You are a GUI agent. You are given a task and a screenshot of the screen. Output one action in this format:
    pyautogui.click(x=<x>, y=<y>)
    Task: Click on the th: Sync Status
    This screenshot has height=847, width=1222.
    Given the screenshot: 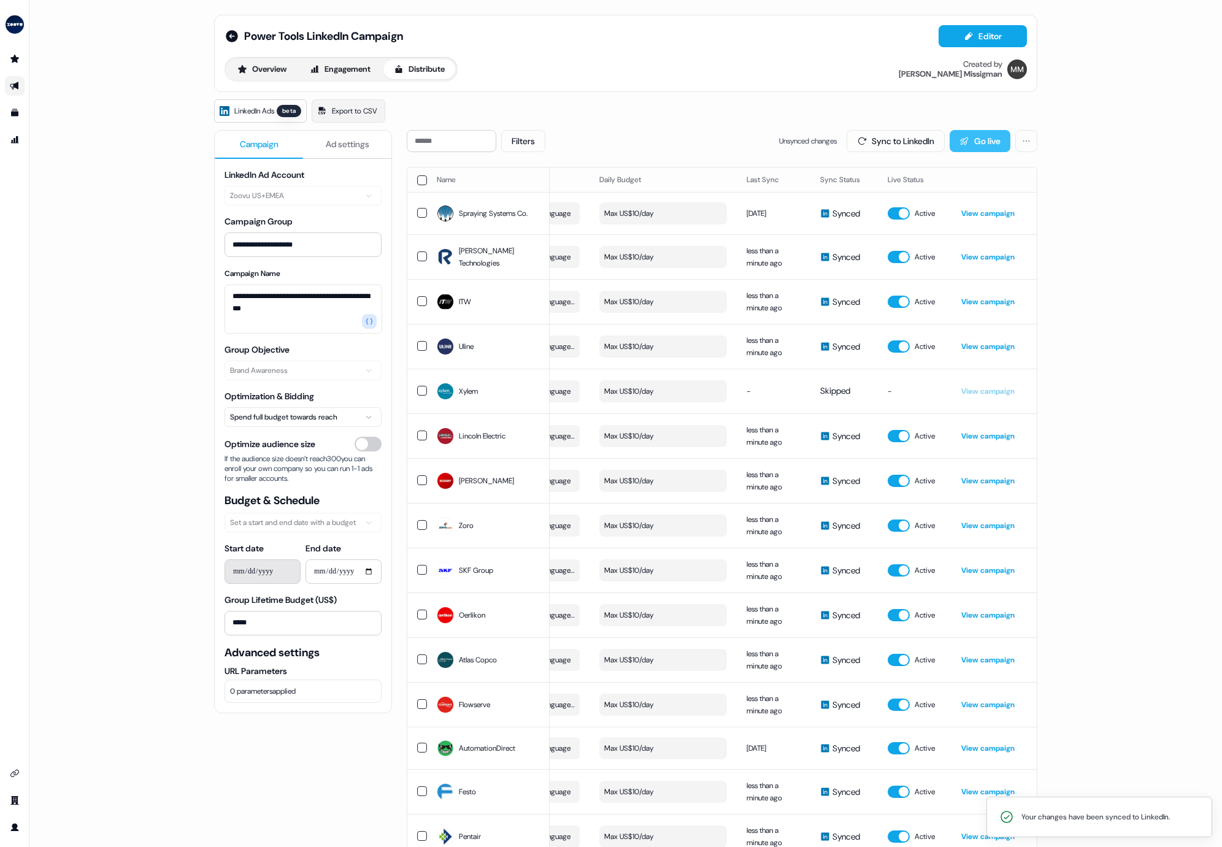 What is the action you would take?
    pyautogui.click(x=844, y=180)
    